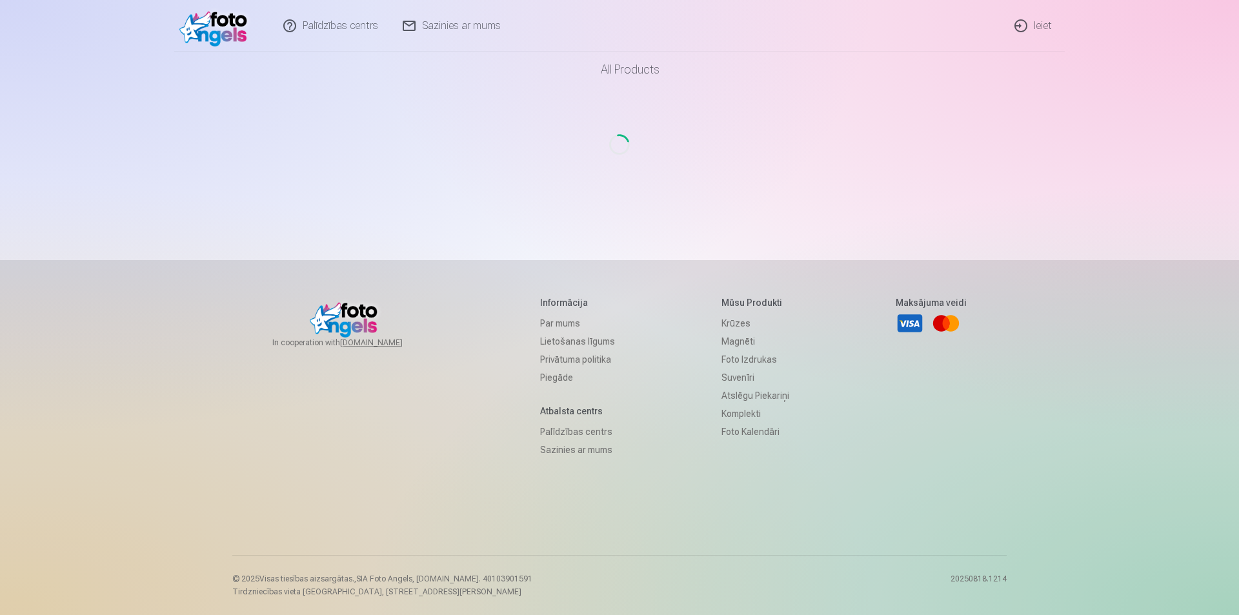 Image resolution: width=1239 pixels, height=615 pixels. I want to click on h5: Informācija, so click(578, 303).